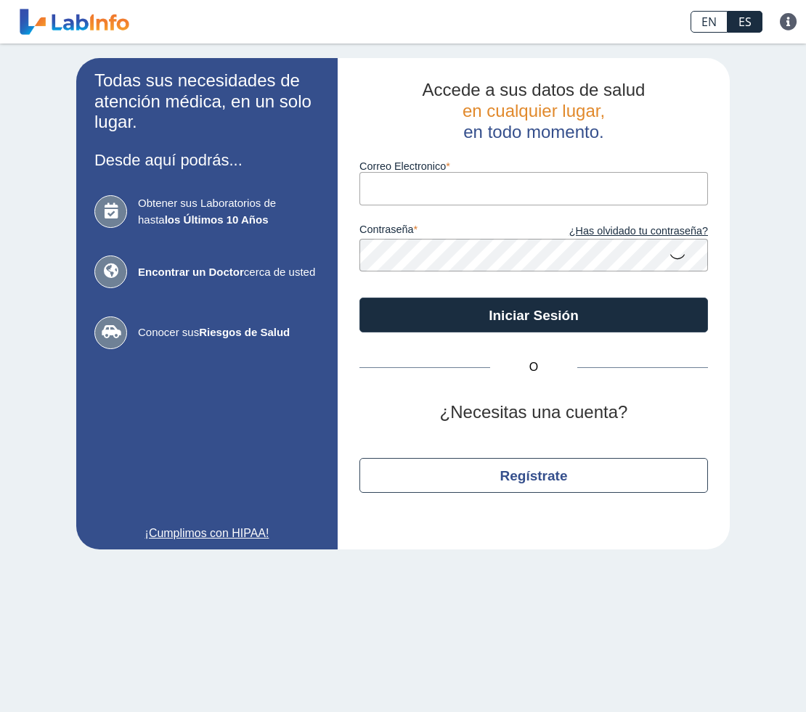  I want to click on a: ¿Has olvidado tu contraseña?, so click(621, 232).